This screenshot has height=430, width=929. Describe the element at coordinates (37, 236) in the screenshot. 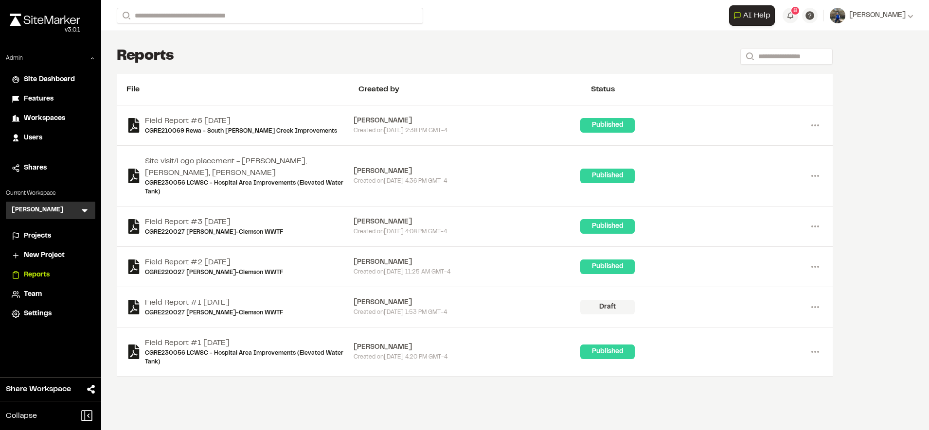

I see `span: Projects` at that location.